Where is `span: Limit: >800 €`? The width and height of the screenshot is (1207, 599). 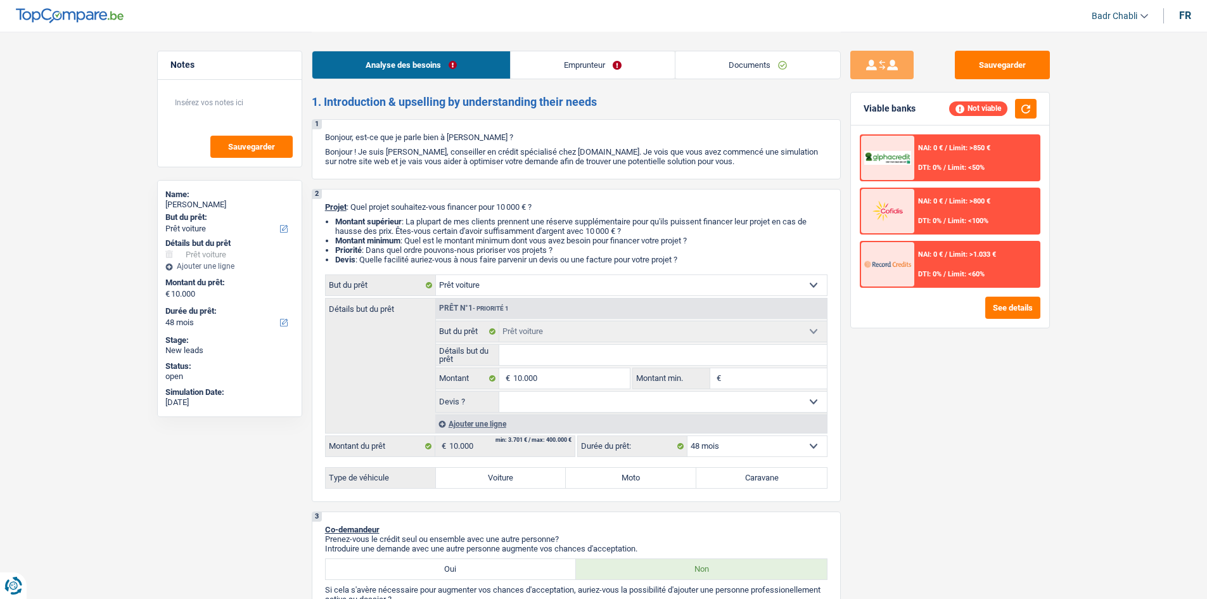 span: Limit: >800 € is located at coordinates (969, 201).